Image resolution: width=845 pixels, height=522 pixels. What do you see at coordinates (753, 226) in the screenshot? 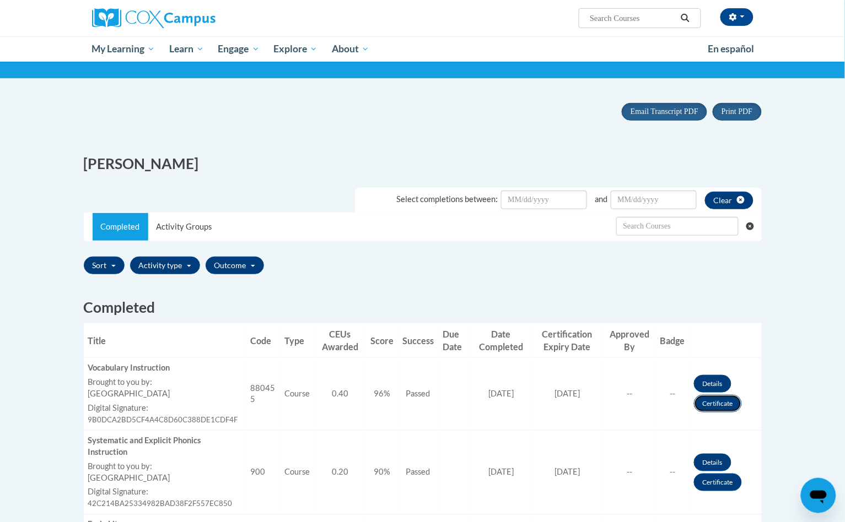
I see `button: Clear searching` at bounding box center [753, 226].